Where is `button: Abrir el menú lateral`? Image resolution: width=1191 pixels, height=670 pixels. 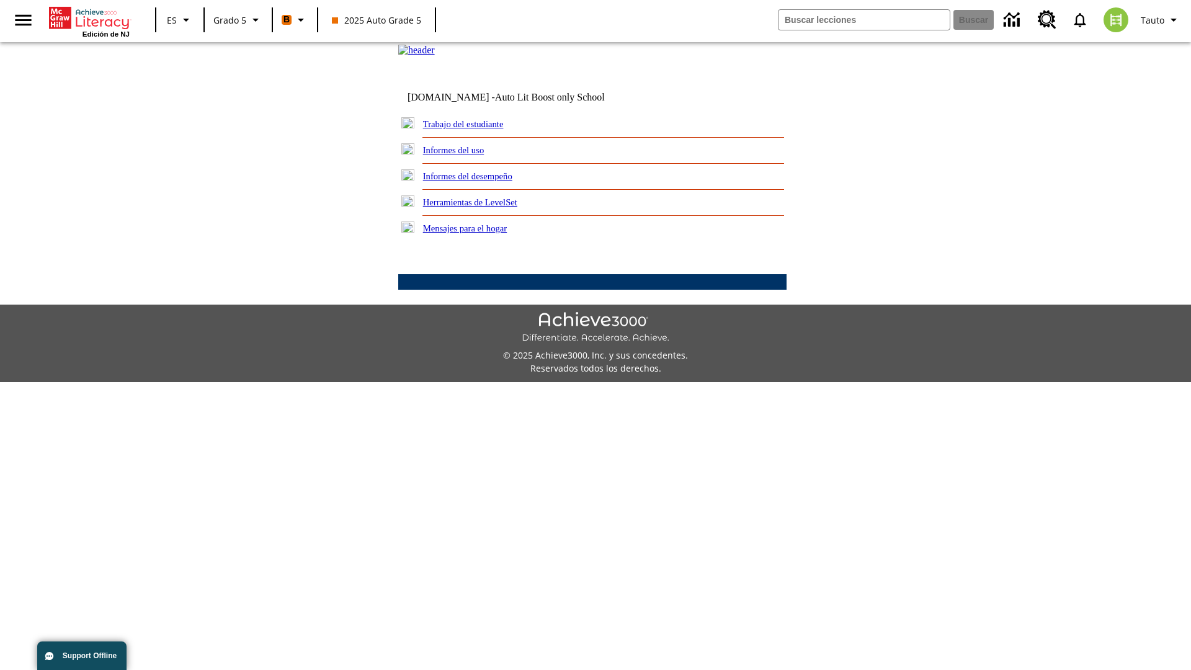
button: Abrir el menú lateral is located at coordinates (23, 20).